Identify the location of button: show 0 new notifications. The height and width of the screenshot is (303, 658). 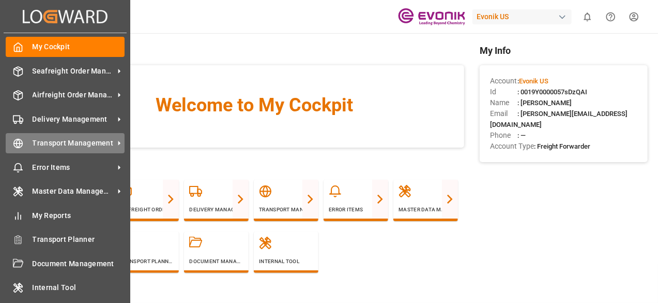
(587, 17).